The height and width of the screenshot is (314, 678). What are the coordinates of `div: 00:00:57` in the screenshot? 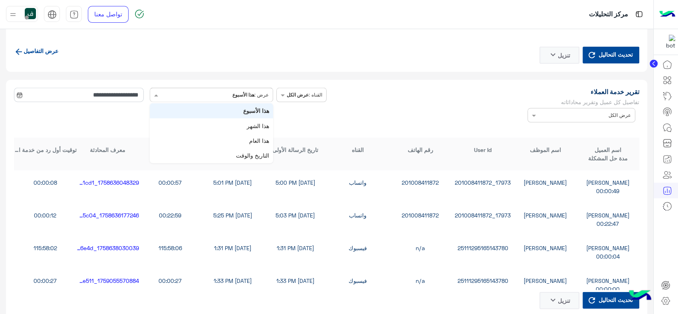 It's located at (170, 183).